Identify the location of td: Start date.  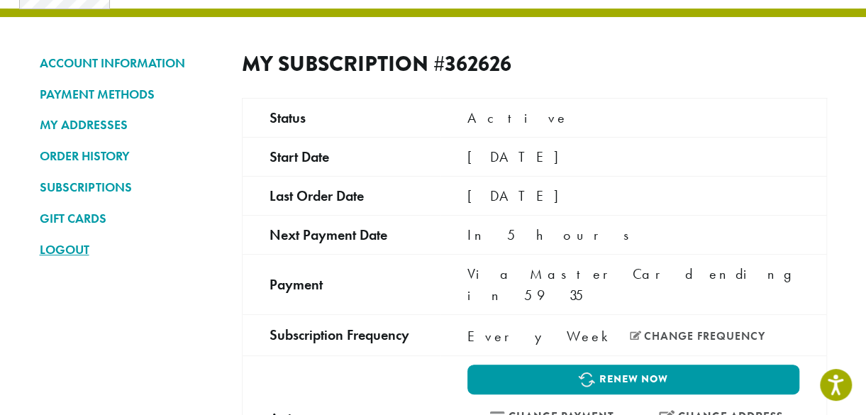
(341, 156).